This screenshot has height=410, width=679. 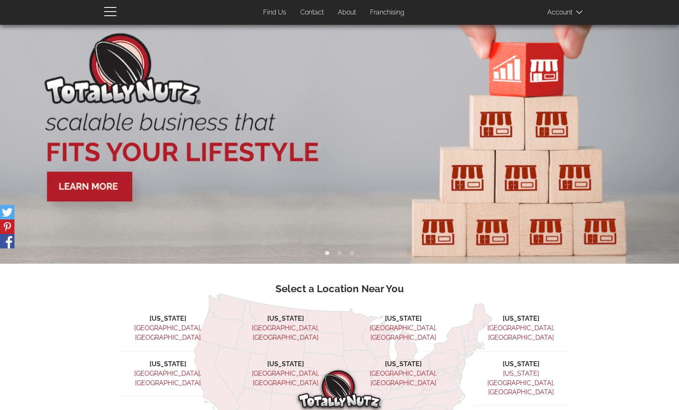 What do you see at coordinates (275, 12) in the screenshot?
I see `a: Find Us` at bounding box center [275, 12].